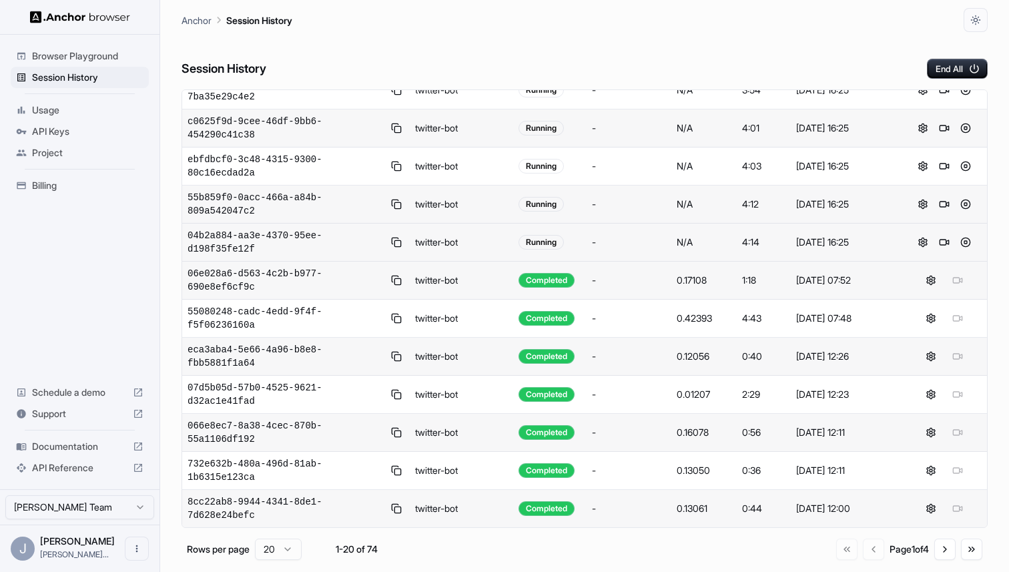 The width and height of the screenshot is (1009, 572). Describe the element at coordinates (79, 468) in the screenshot. I see `div: API Reference` at that location.